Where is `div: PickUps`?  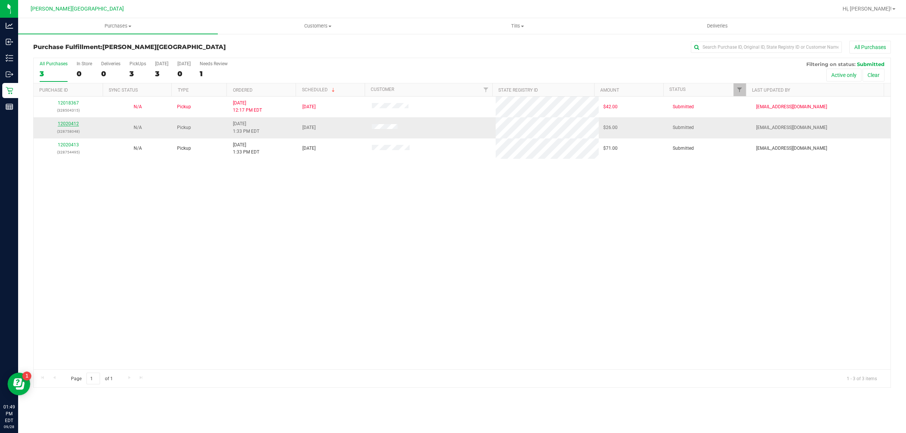
div: PickUps is located at coordinates (138, 64).